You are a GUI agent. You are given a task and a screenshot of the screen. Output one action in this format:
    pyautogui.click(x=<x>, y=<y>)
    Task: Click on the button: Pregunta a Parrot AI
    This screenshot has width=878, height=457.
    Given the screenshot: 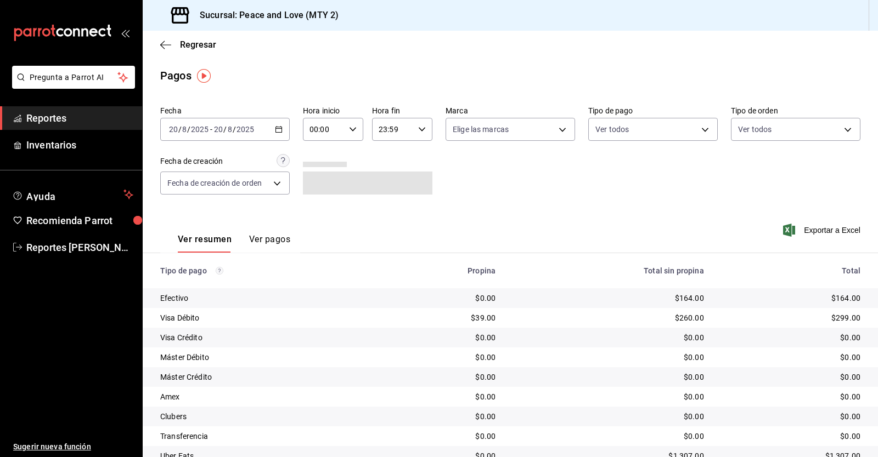 What is the action you would take?
    pyautogui.click(x=74, y=77)
    